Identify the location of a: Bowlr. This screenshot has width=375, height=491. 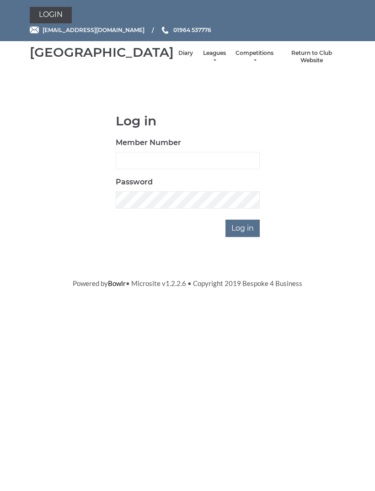
(117, 283).